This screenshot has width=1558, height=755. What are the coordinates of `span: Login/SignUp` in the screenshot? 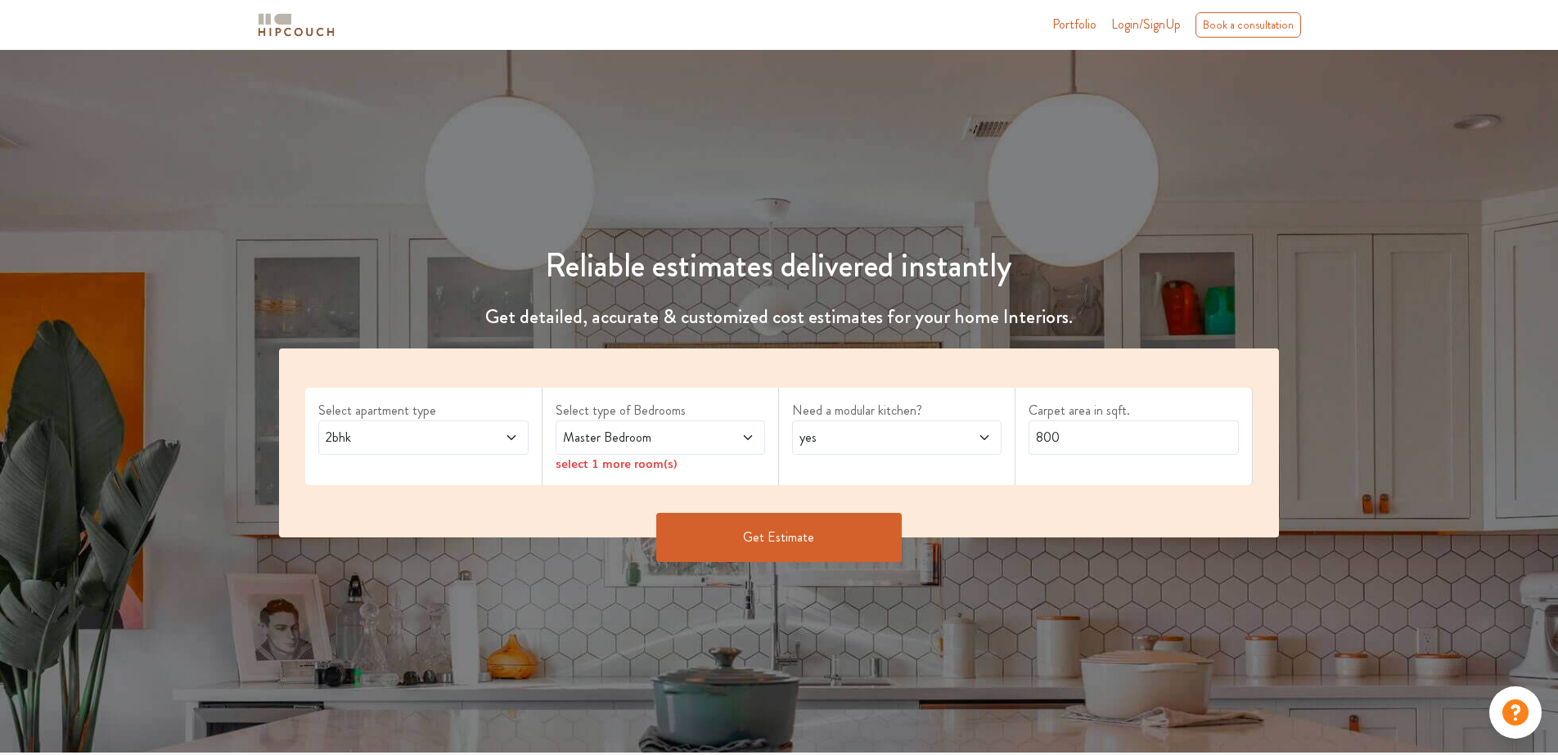 It's located at (1146, 24).